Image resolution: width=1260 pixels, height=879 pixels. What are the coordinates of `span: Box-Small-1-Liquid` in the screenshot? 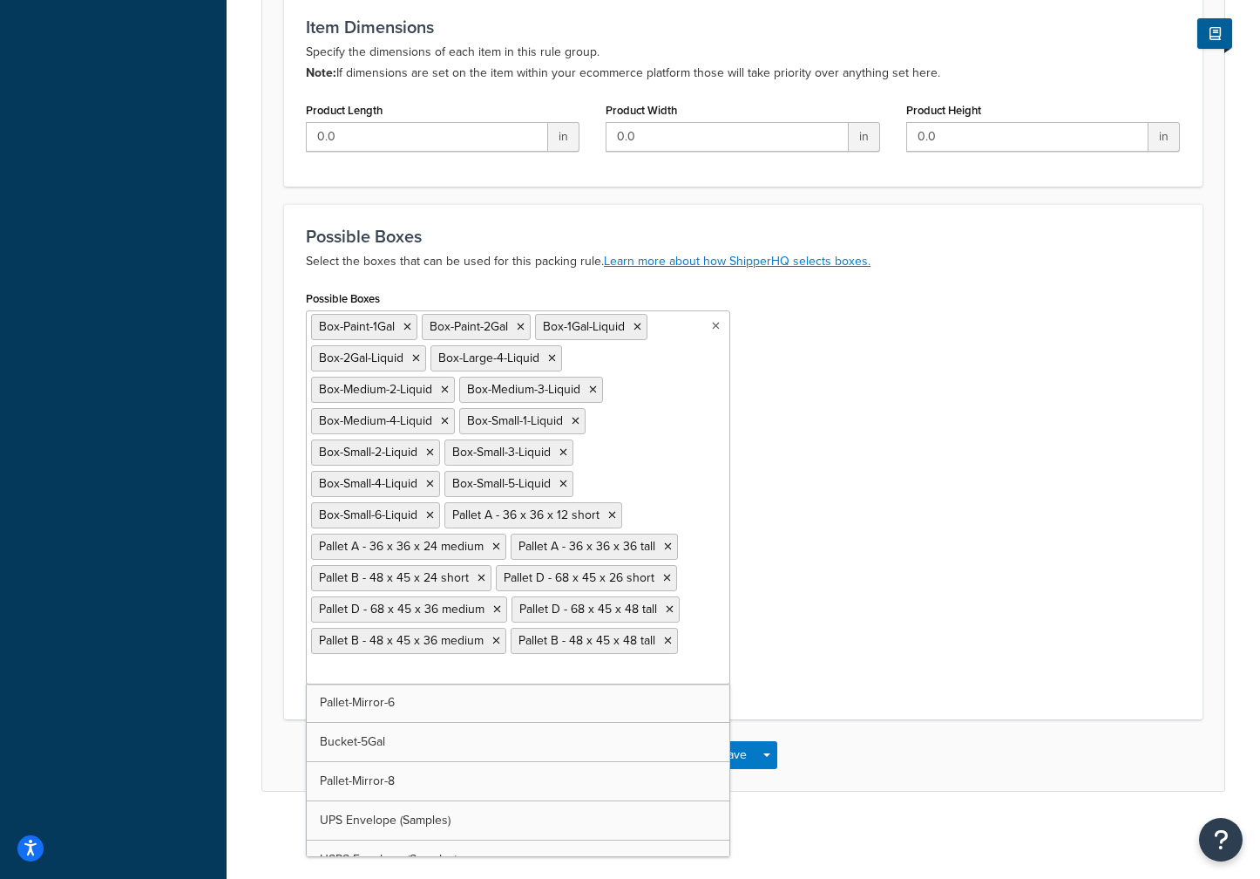 It's located at (515, 420).